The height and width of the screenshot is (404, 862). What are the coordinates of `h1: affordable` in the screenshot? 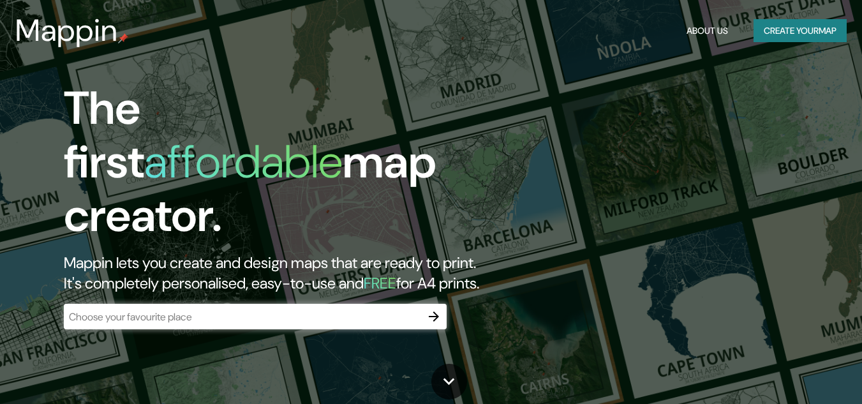 It's located at (243, 161).